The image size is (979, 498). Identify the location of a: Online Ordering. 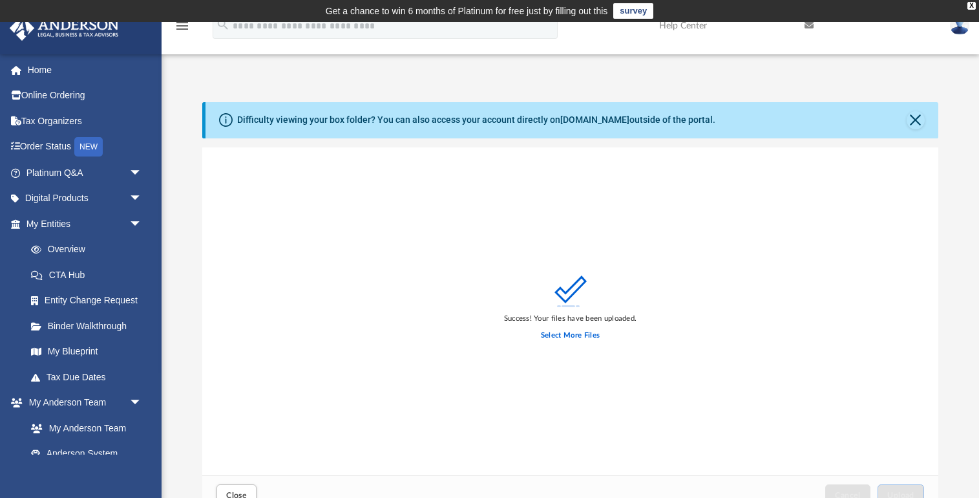
(85, 96).